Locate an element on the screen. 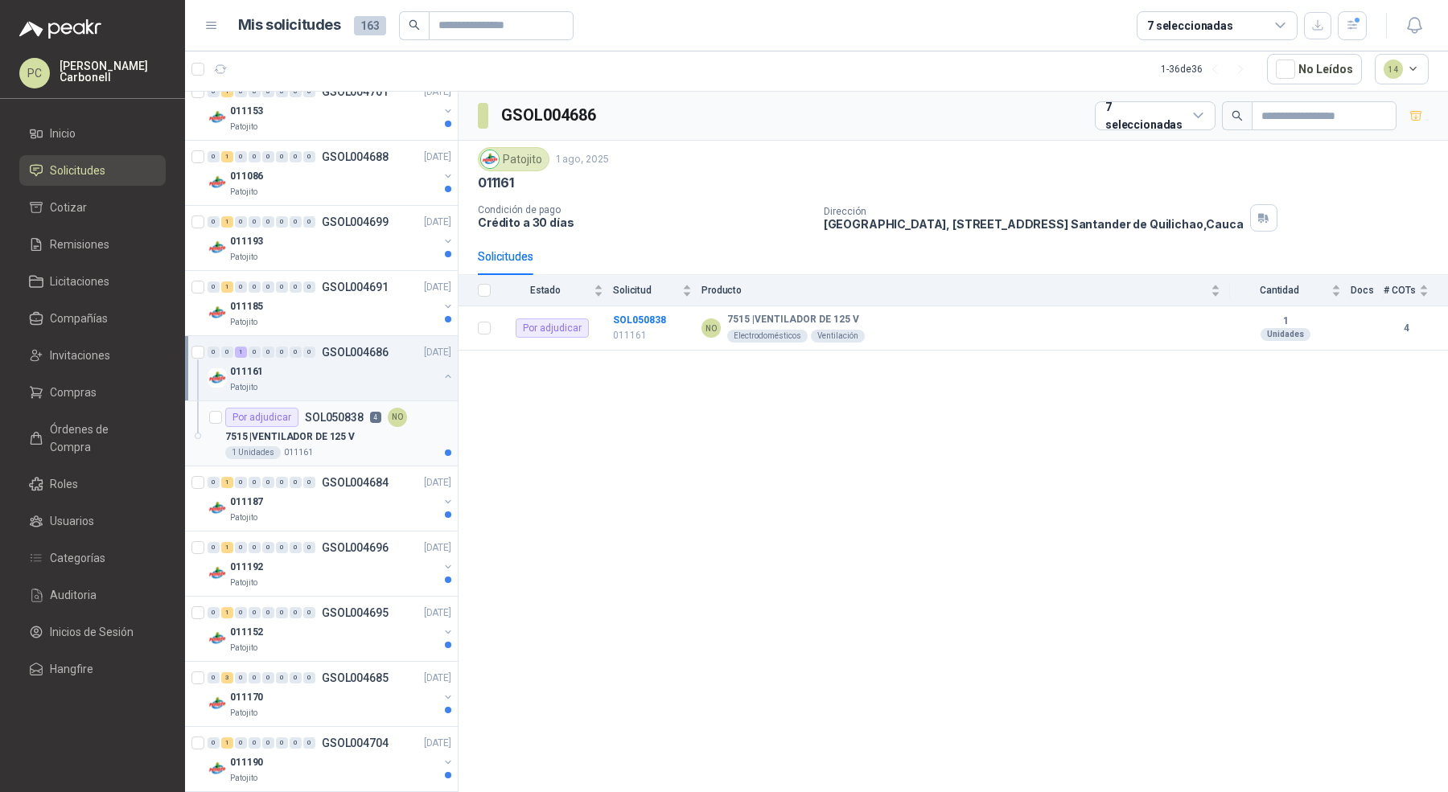 This screenshot has width=1448, height=792. p: GSOL004704 is located at coordinates (355, 743).